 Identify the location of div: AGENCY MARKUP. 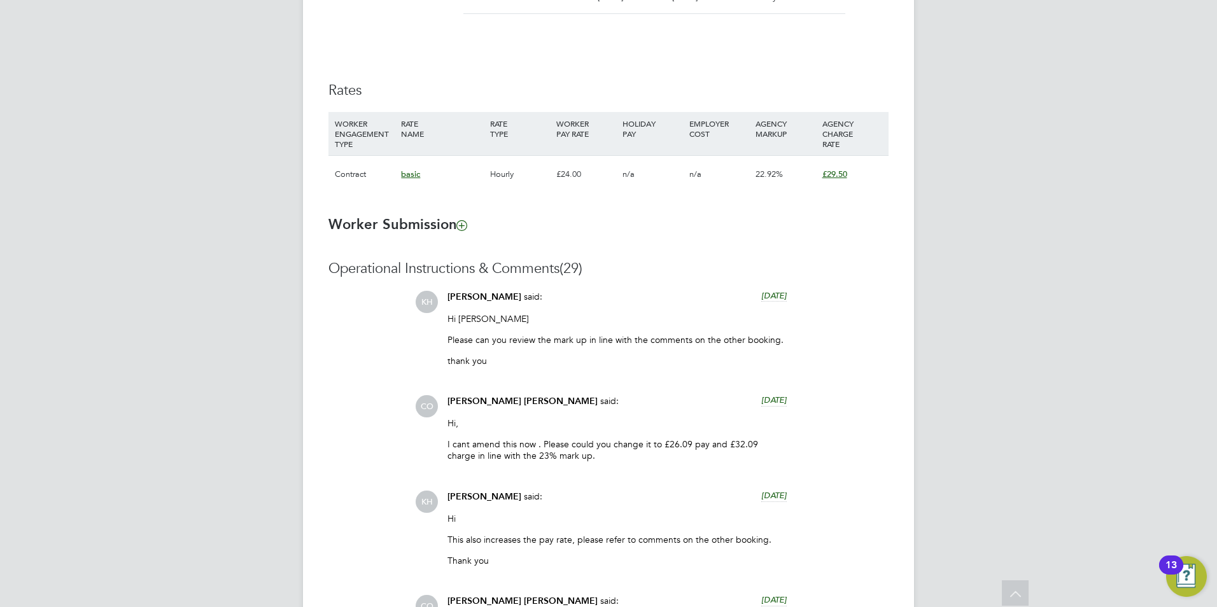
(785, 129).